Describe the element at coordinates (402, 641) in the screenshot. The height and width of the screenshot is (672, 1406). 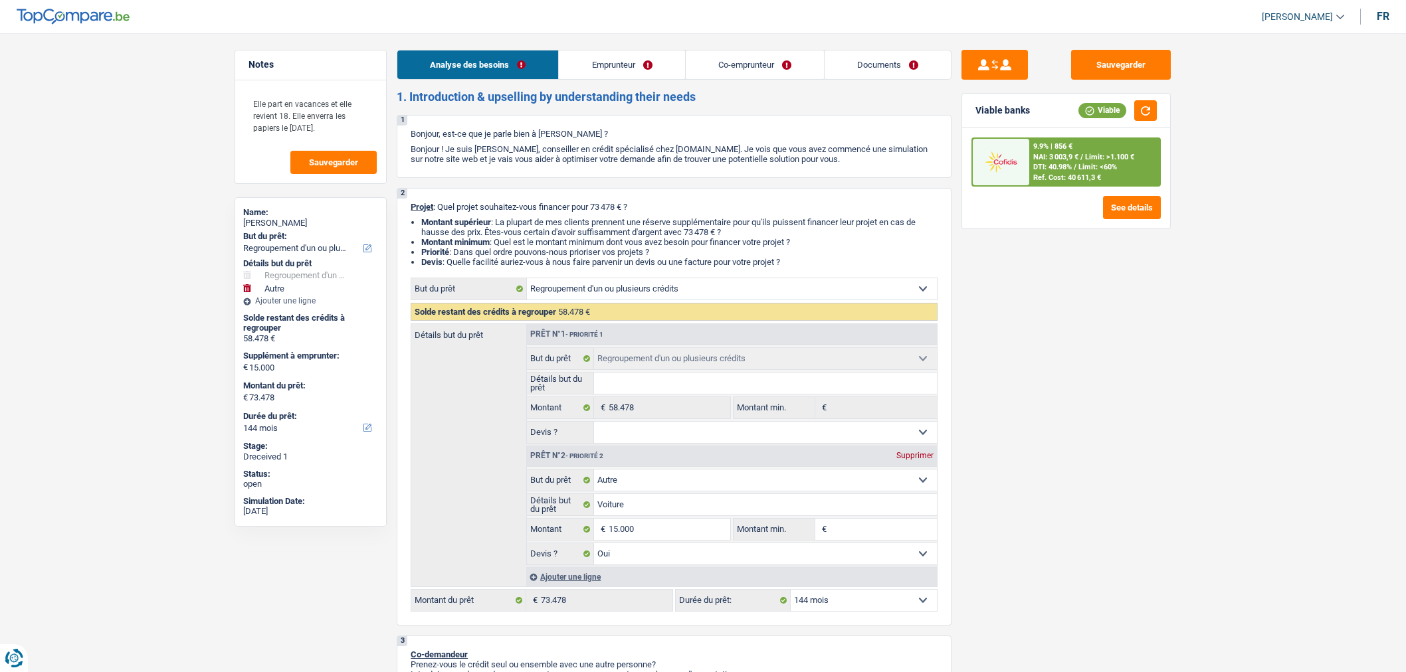
I see `div: 3` at that location.